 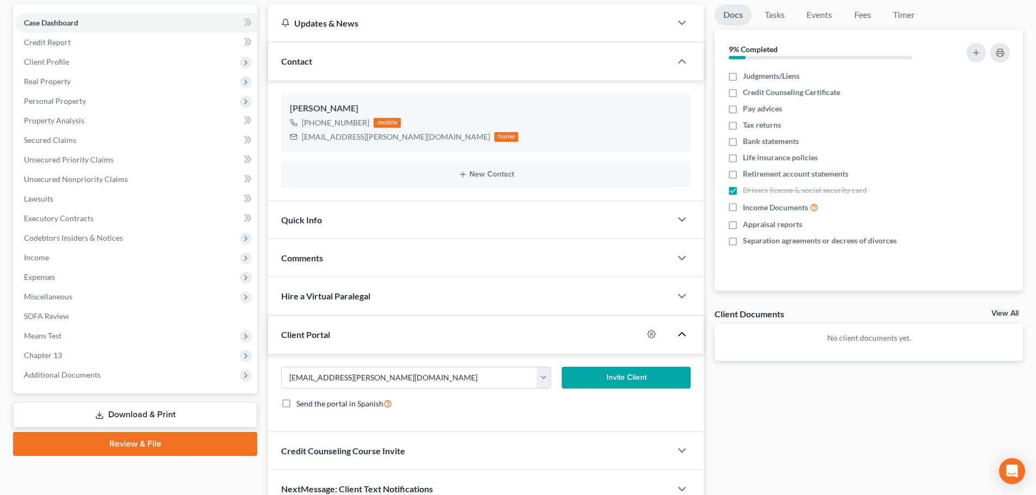 I want to click on span: Codebtors Insiders & Notices, so click(x=73, y=238).